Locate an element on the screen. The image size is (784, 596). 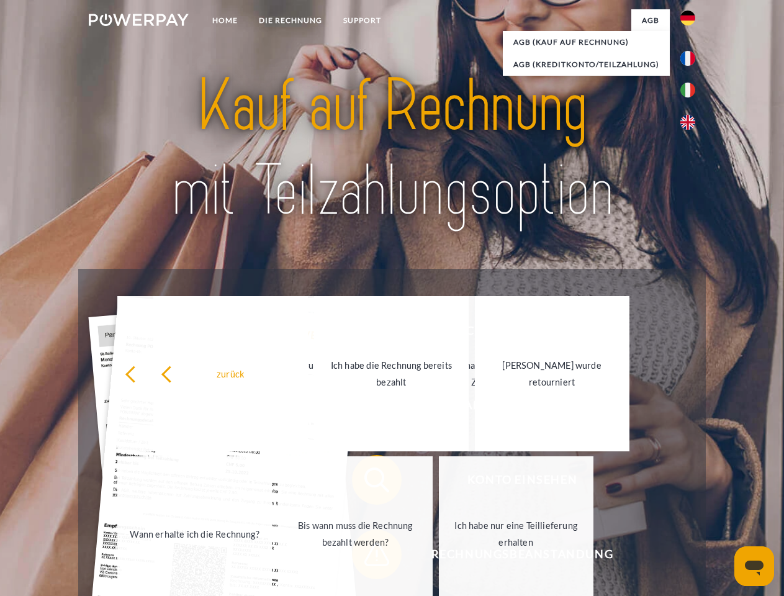
a: agb is located at coordinates (650, 20).